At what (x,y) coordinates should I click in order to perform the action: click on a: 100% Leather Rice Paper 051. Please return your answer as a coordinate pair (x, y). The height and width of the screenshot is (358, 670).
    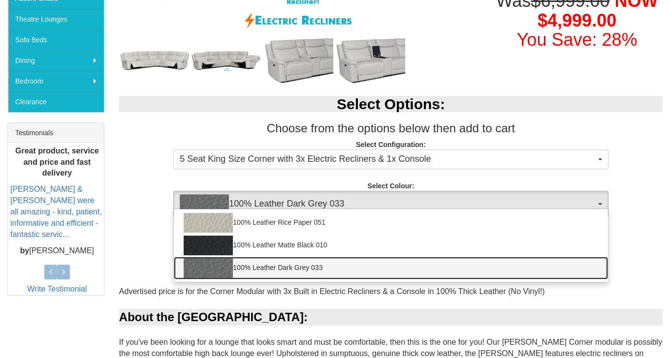
    Looking at the image, I should click on (391, 223).